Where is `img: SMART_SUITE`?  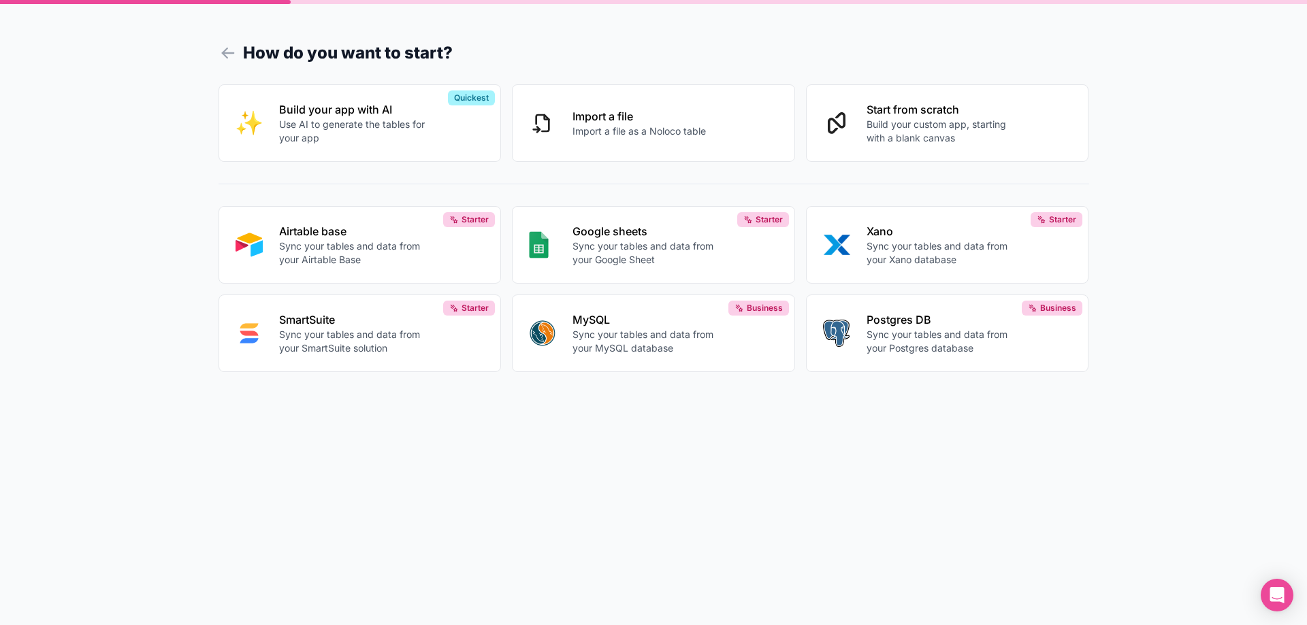 img: SMART_SUITE is located at coordinates (249, 333).